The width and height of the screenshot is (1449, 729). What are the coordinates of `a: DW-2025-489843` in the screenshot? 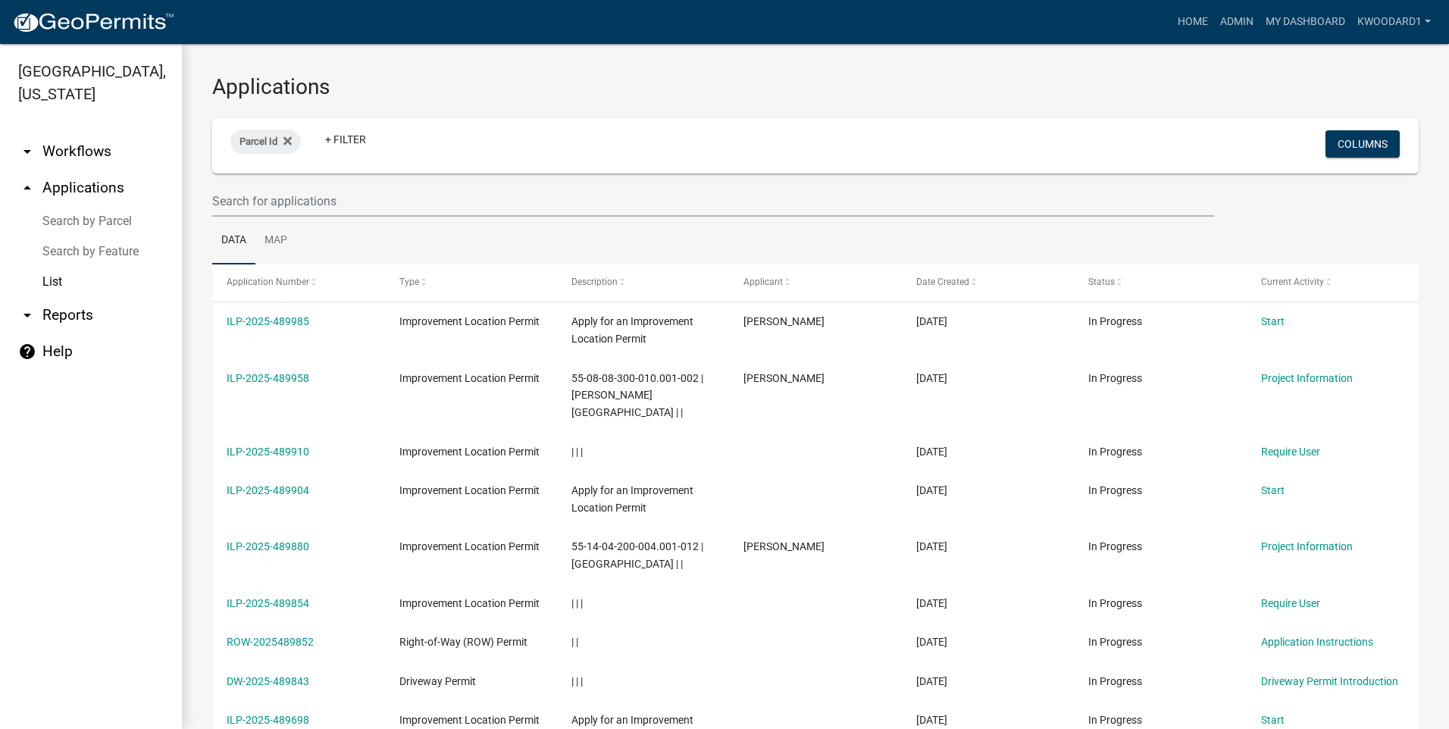 It's located at (267, 681).